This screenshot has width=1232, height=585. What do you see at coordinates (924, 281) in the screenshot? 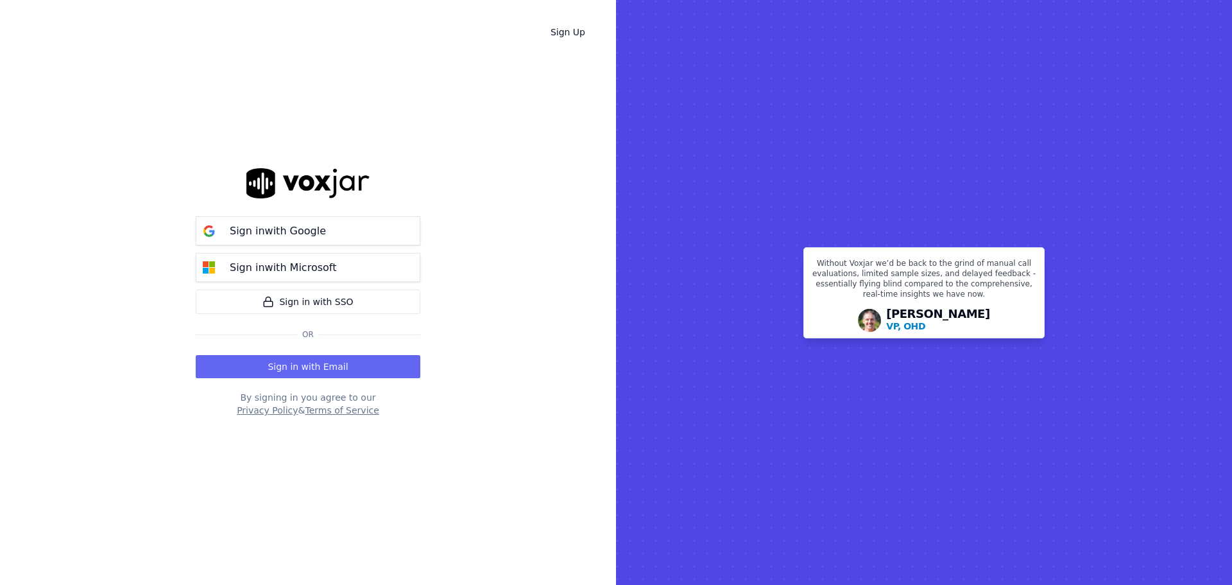
I see `p: Without Voxjar we’d be back to the grind of manual call evaluations, limited sample sizes, and de...` at bounding box center [924, 281].